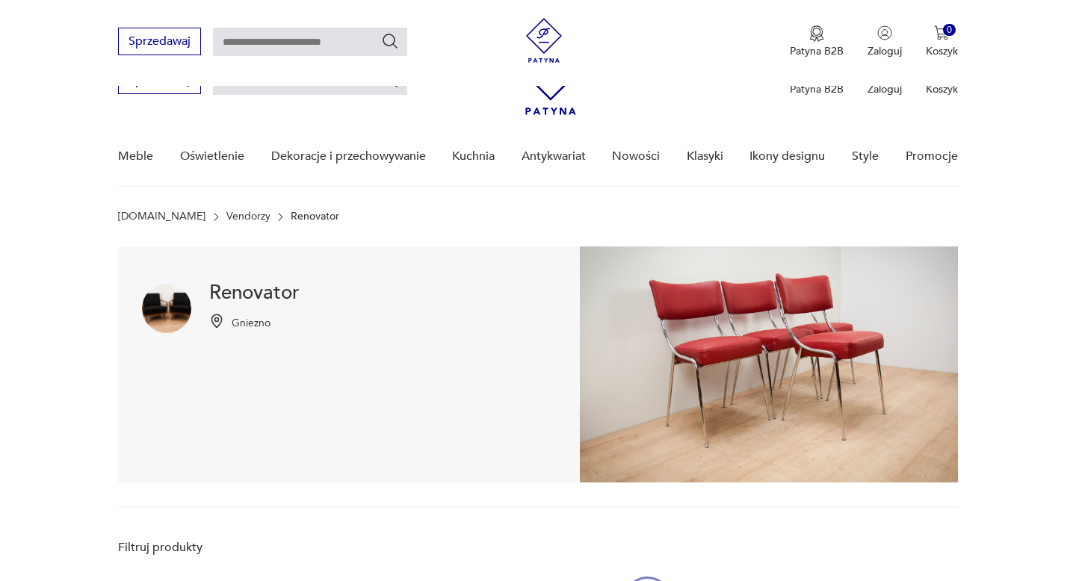 The image size is (1076, 581). What do you see at coordinates (787, 156) in the screenshot?
I see `a: Ikony designu` at bounding box center [787, 156].